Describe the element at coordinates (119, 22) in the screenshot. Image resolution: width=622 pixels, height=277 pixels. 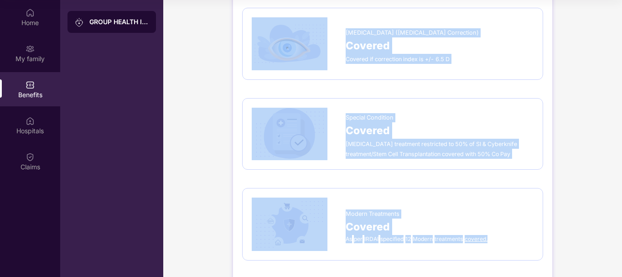
I see `div: GROUP HEALTH INSURANCE` at that location.